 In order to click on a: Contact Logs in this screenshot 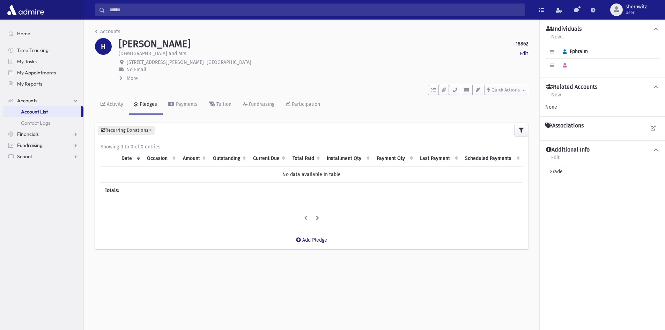, I will do `click(43, 123)`.